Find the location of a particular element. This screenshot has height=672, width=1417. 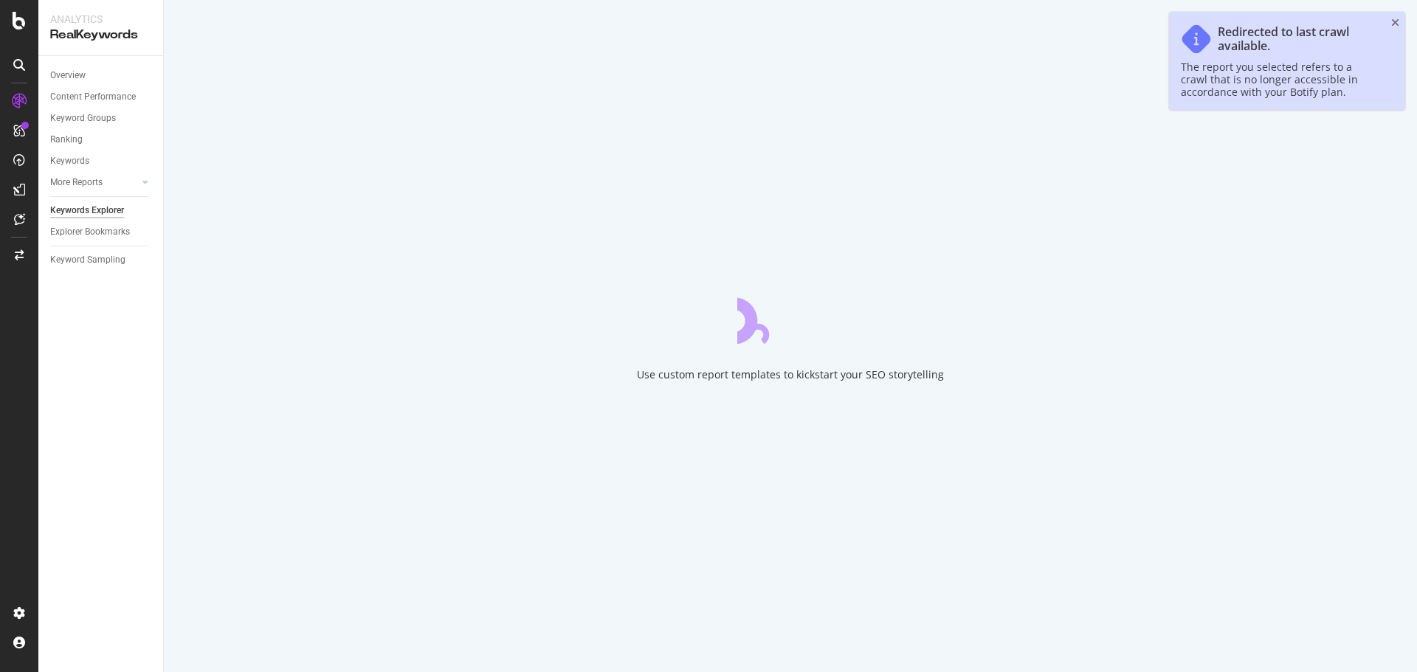

div: Overview is located at coordinates (68, 75).